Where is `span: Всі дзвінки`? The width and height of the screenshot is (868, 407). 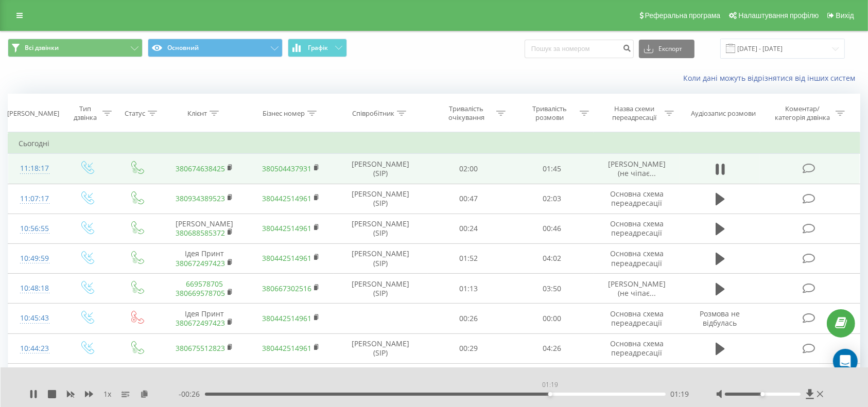 span: Всі дзвінки is located at coordinates (42, 48).